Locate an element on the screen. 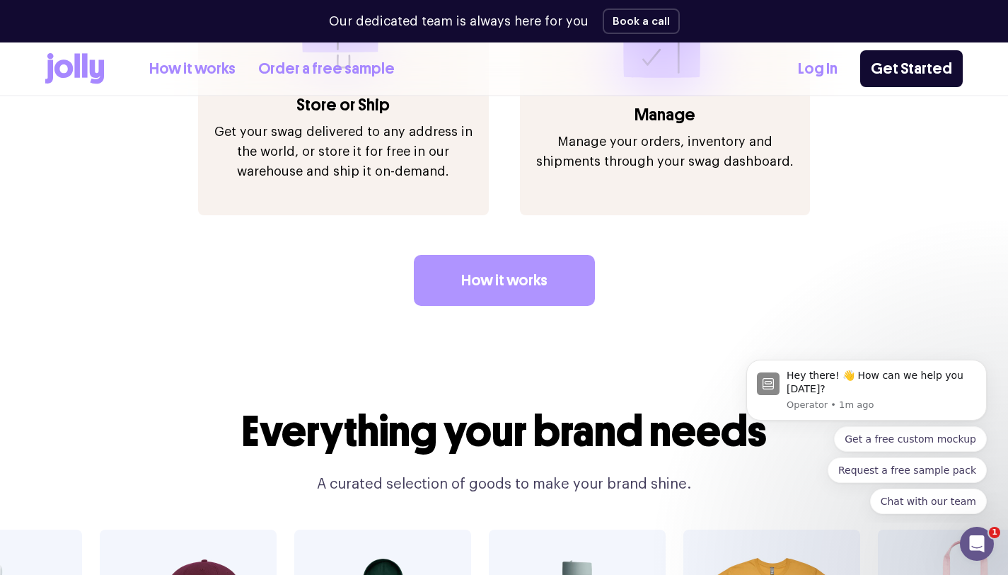 The width and height of the screenshot is (1008, 575). div: Message content is located at coordinates (156, 35).